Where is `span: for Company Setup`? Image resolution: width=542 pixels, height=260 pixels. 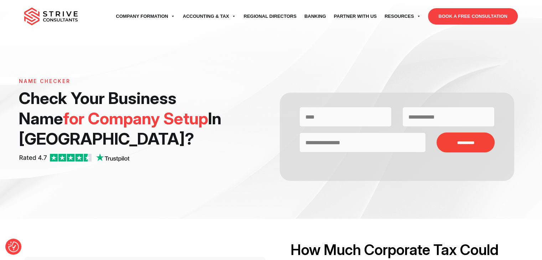 span: for Company Setup is located at coordinates (135, 118).